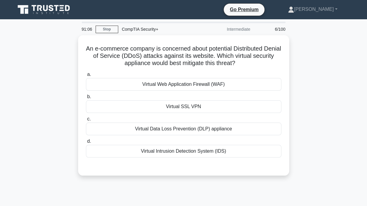 This screenshot has width=367, height=206. Describe the element at coordinates (89, 119) in the screenshot. I see `span: c.` at that location.